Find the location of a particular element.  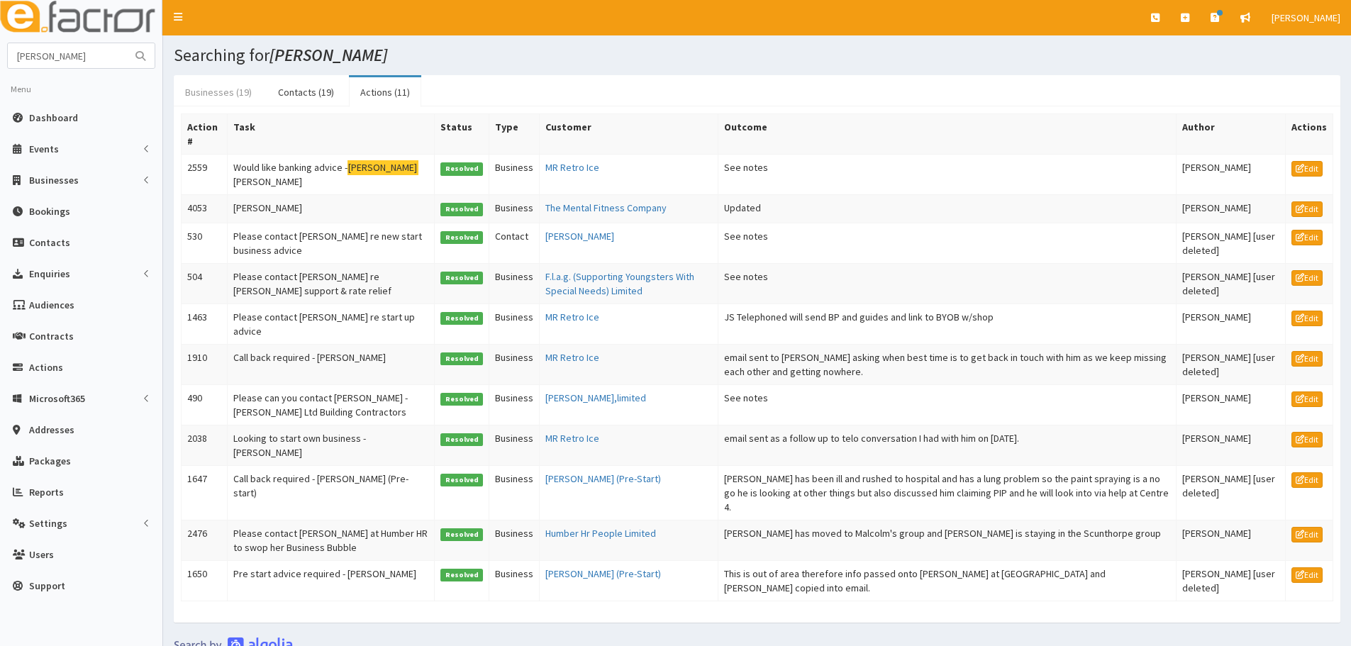

span: Contracts is located at coordinates (51, 336).